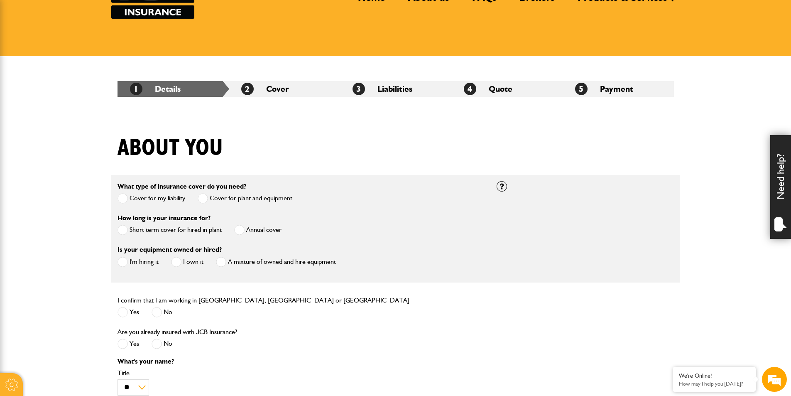  I want to click on li: Cover, so click(284, 89).